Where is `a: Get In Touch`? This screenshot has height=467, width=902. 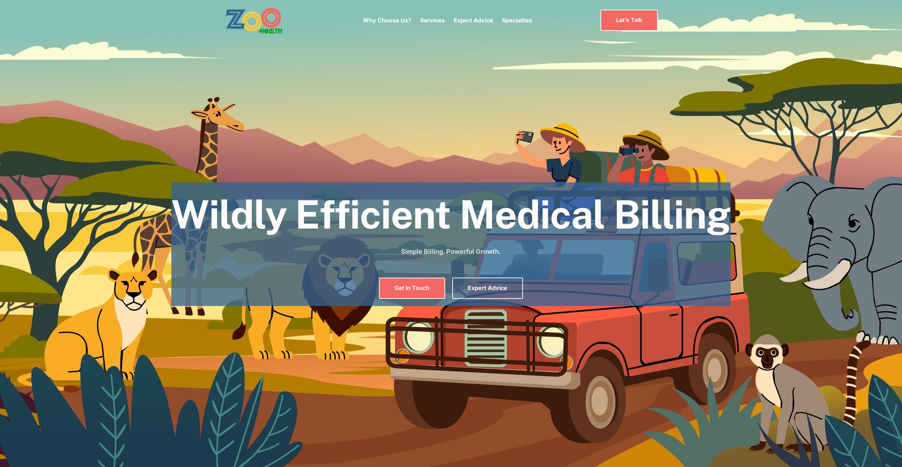 a: Get In Touch is located at coordinates (412, 288).